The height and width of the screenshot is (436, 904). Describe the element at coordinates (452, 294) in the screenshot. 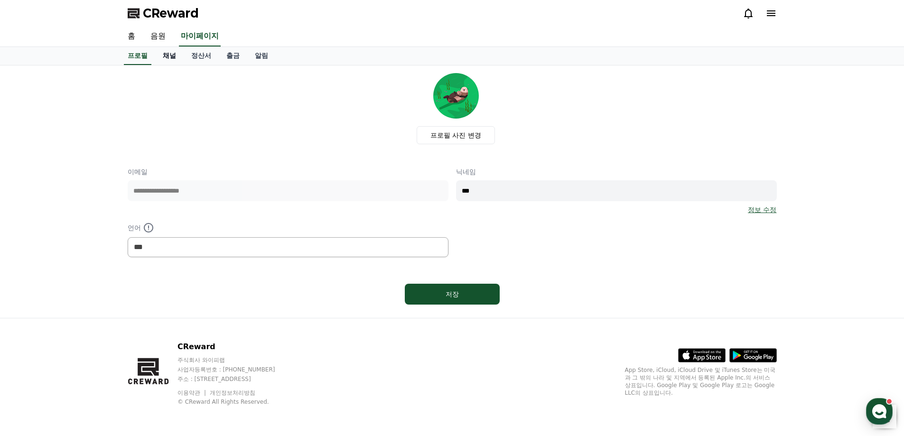

I see `button: 저장` at that location.